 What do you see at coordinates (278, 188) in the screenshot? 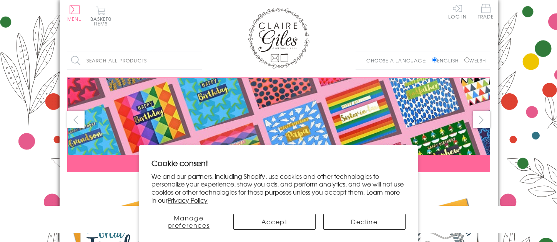
I see `p: We and our partners, including Shopify, use cookies and other technologies to personalize your ex...` at bounding box center [278, 188].